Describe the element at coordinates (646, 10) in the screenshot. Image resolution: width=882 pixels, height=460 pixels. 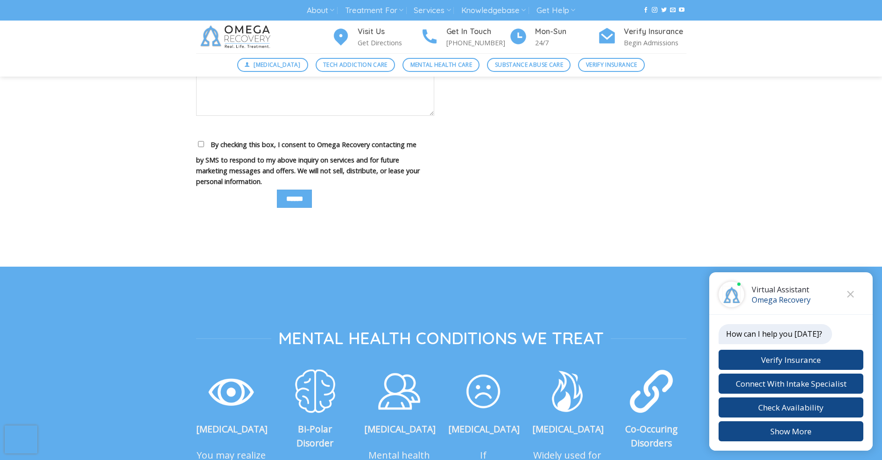
I see `a: Follow on Facebook` at that location.